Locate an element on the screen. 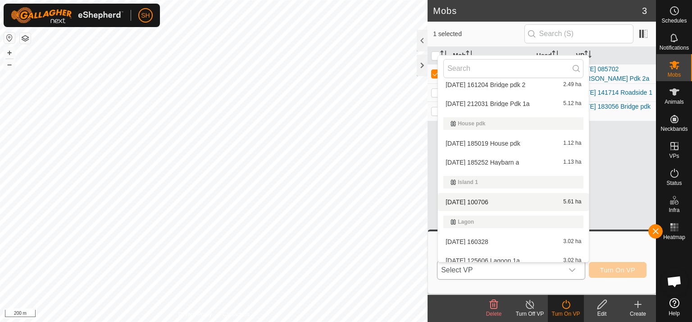  div: Lagon is located at coordinates (513, 222).